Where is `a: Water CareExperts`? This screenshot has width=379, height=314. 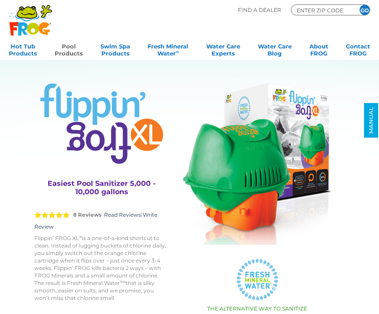
a: Water CareExperts is located at coordinates (223, 49).